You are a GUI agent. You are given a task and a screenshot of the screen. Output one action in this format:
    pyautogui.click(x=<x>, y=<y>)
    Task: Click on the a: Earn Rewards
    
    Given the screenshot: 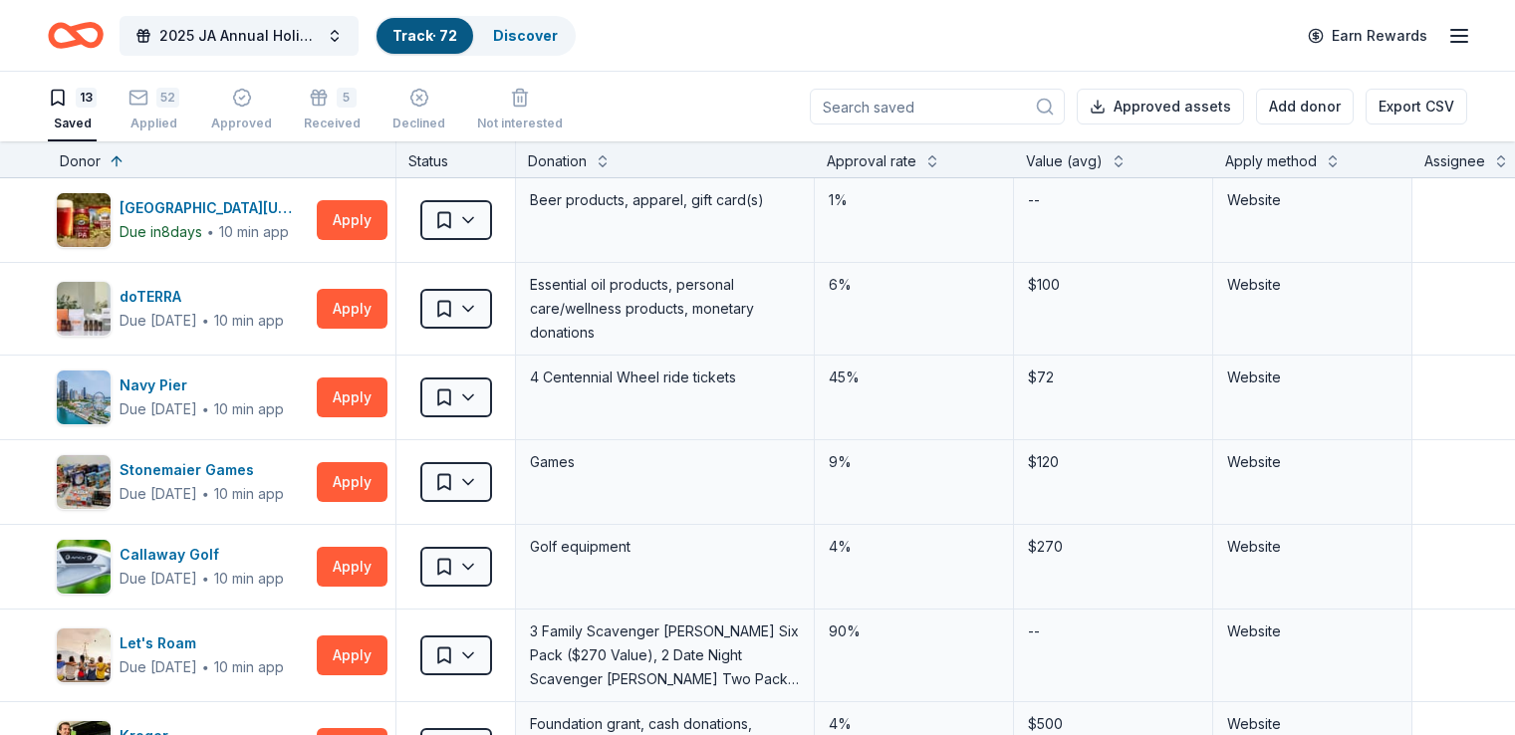 What is the action you would take?
    pyautogui.click(x=1368, y=36)
    